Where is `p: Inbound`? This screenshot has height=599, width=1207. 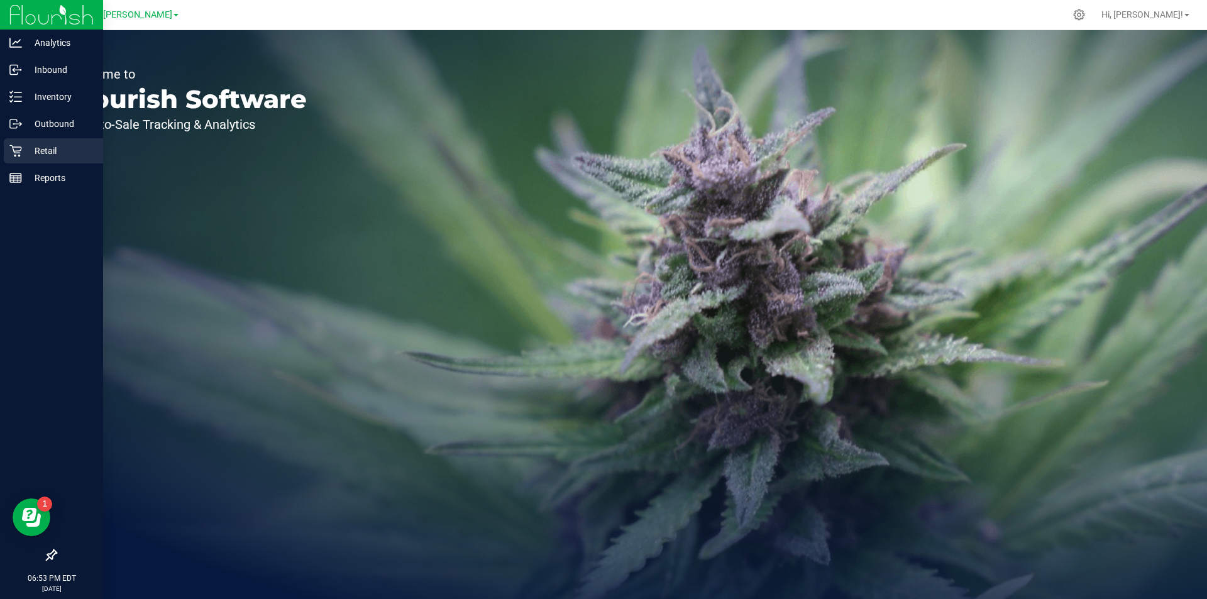
p: Inbound is located at coordinates (60, 70).